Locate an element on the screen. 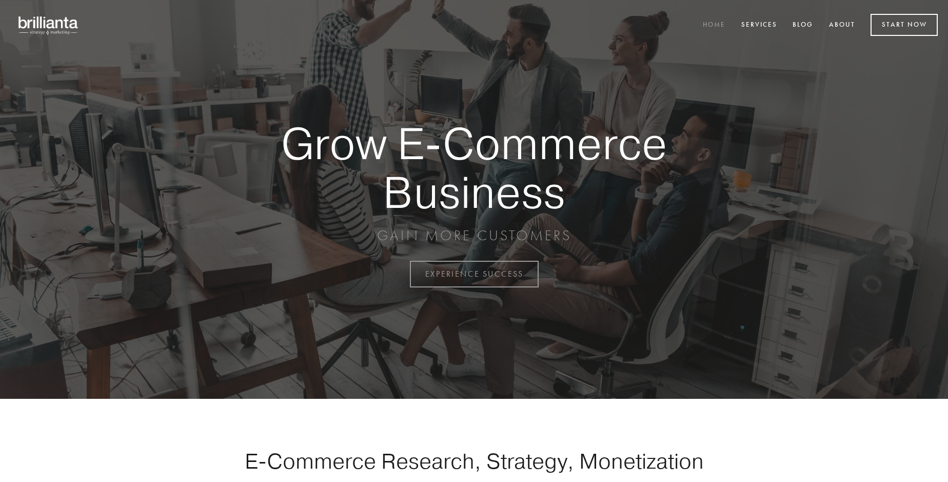  strong: Grow E-Commerce Business is located at coordinates (474, 167).